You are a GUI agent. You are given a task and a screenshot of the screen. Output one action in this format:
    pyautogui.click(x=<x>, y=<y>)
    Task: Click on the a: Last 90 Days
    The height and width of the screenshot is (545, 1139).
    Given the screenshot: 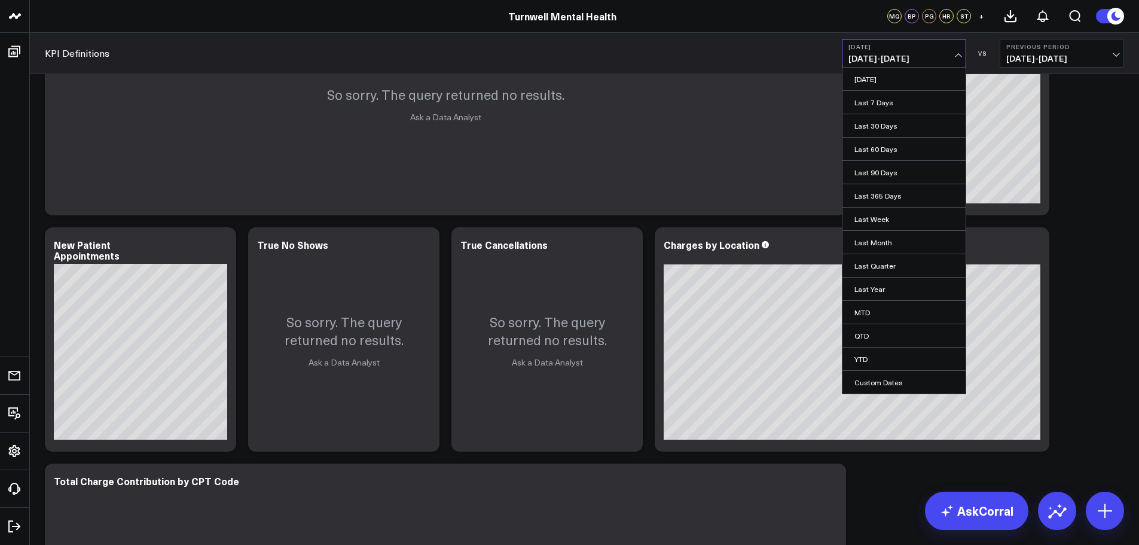 What is the action you would take?
    pyautogui.click(x=904, y=172)
    